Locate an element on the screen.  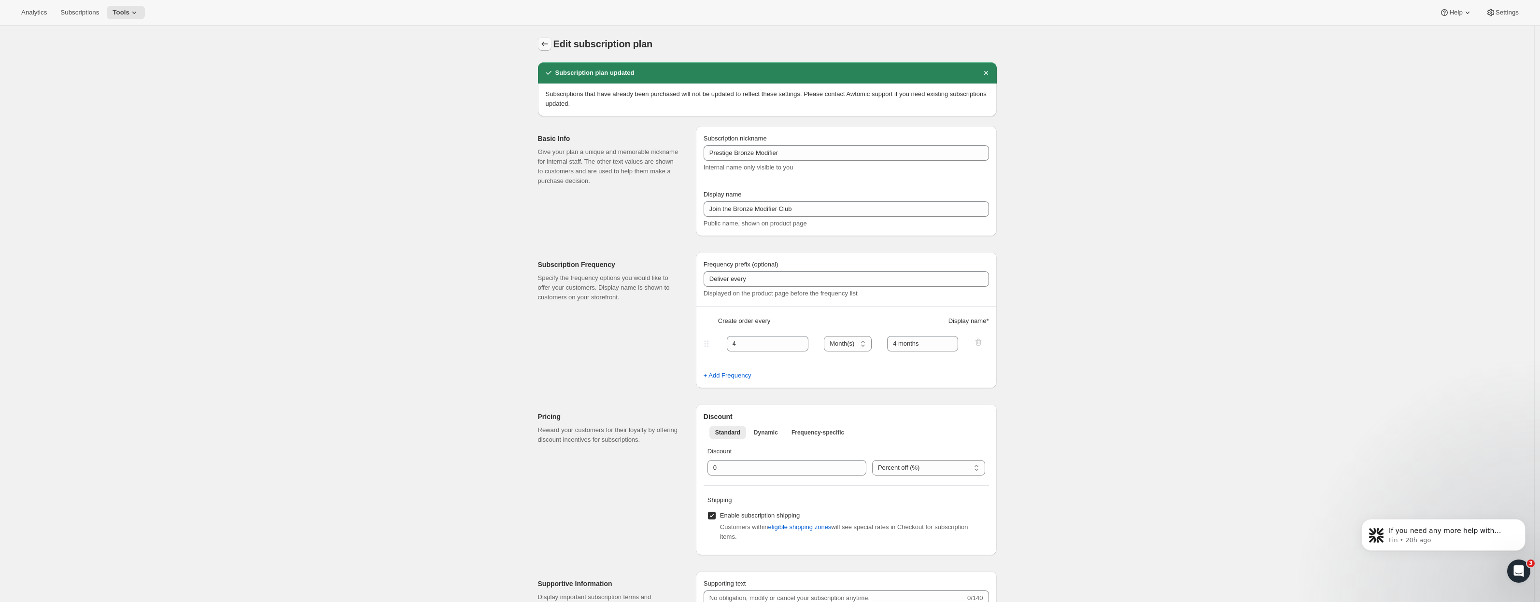
p: If you need any more help with removing a customer's club membership, please let me know. Would y... is located at coordinates (104, 32).